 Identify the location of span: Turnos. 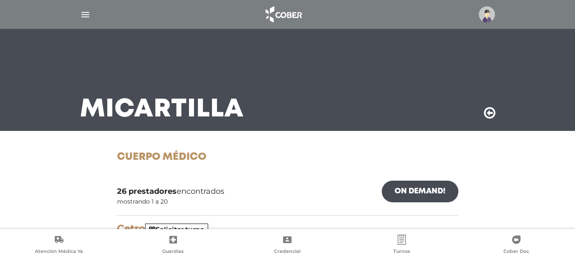
(402, 252).